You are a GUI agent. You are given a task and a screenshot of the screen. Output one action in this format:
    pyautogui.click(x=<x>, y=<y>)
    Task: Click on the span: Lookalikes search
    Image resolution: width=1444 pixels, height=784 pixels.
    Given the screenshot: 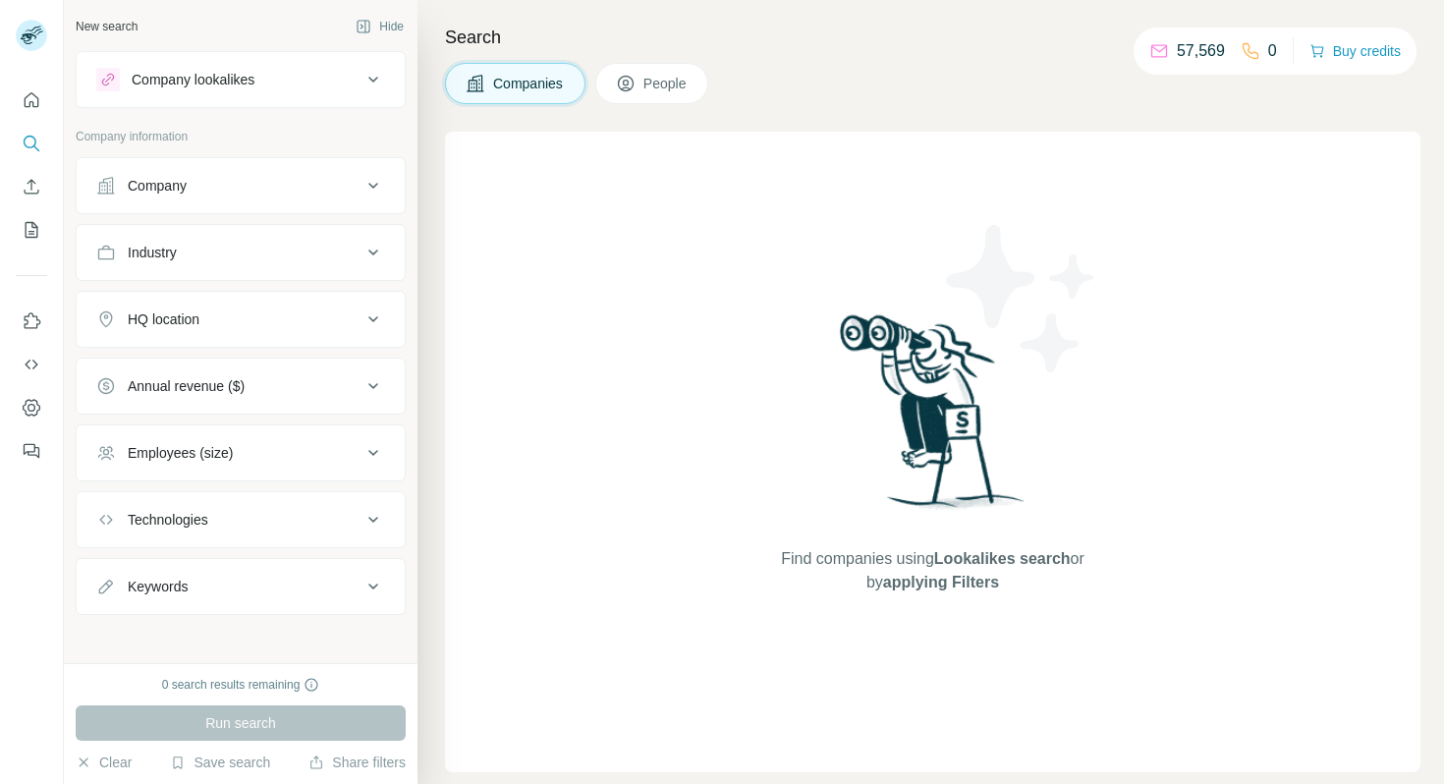 What is the action you would take?
    pyautogui.click(x=1002, y=558)
    